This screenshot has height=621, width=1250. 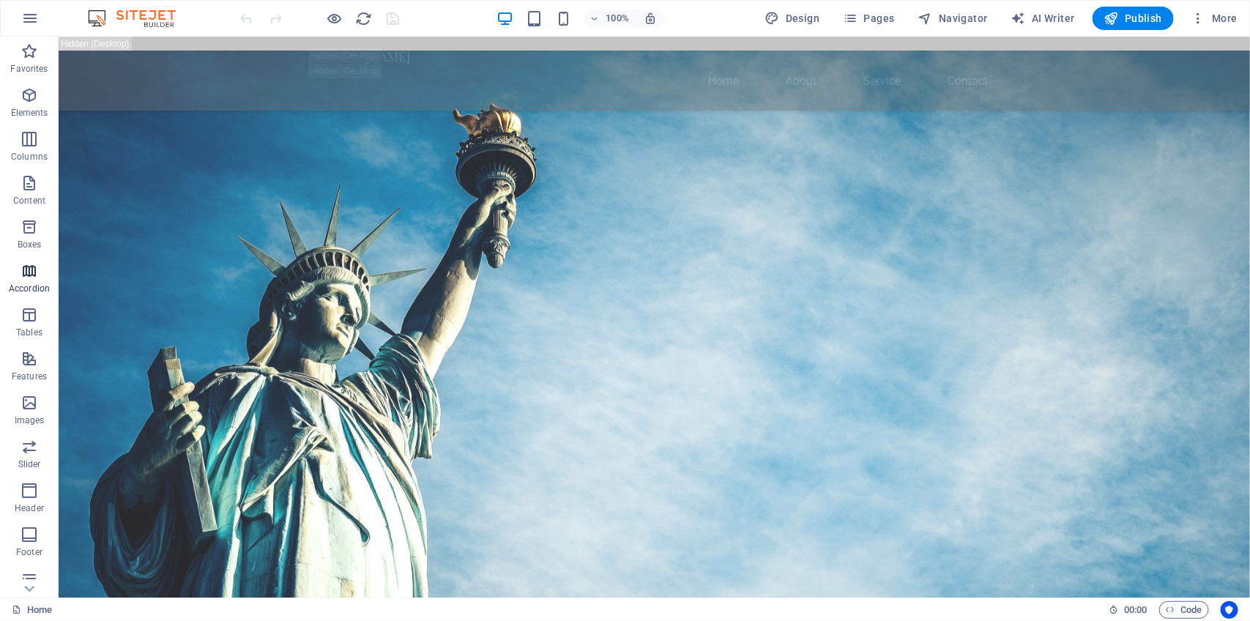 What do you see at coordinates (1135, 610) in the screenshot?
I see `span: 00 00` at bounding box center [1135, 610].